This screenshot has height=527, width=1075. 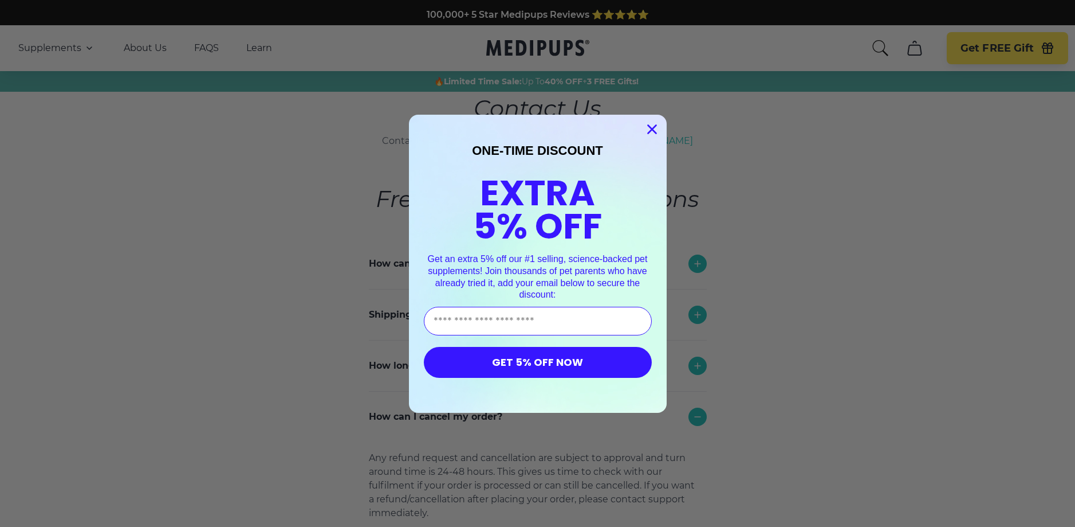 I want to click on span: Get an extra 5% off our #1 selling, science-backed pet supplements! Join thousands of pet parents..., so click(x=538, y=276).